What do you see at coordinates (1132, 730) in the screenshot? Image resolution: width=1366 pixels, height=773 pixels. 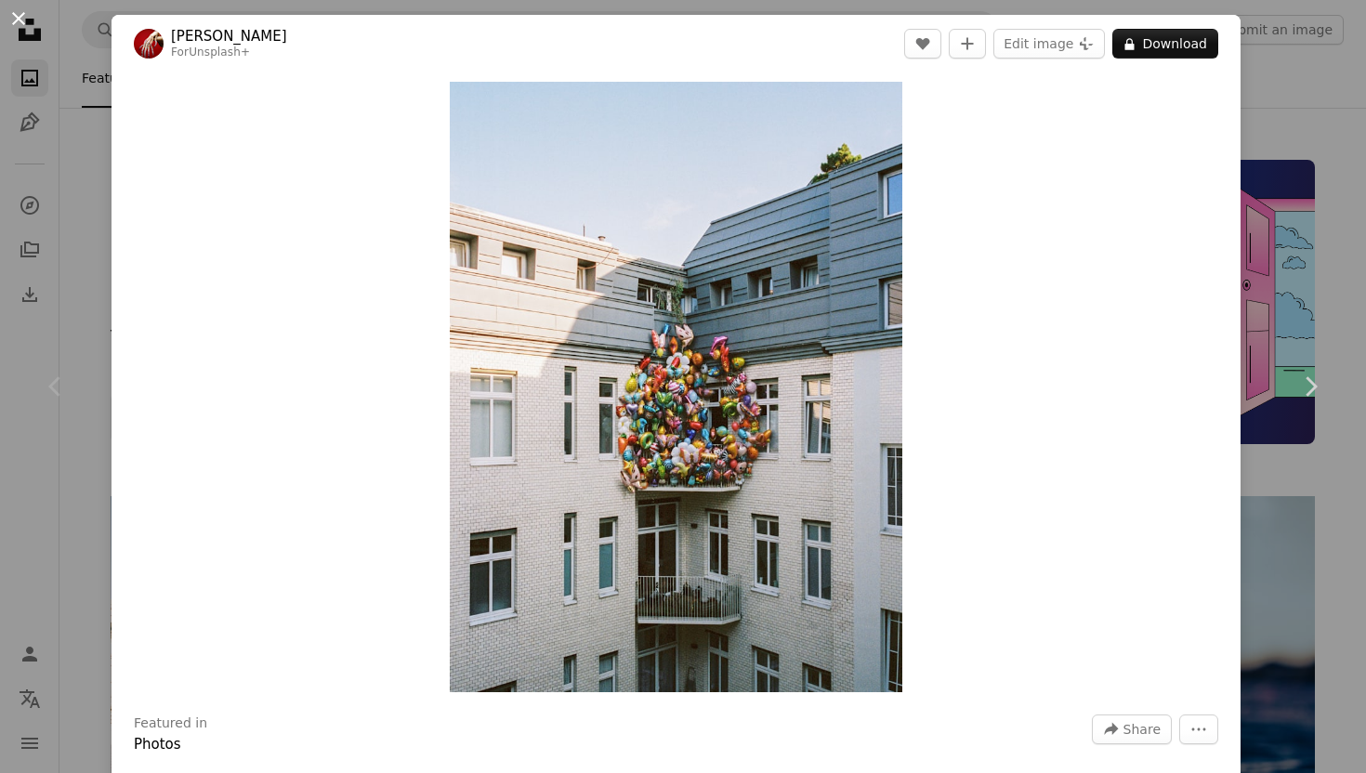 I see `button: Share this image` at bounding box center [1132, 730].